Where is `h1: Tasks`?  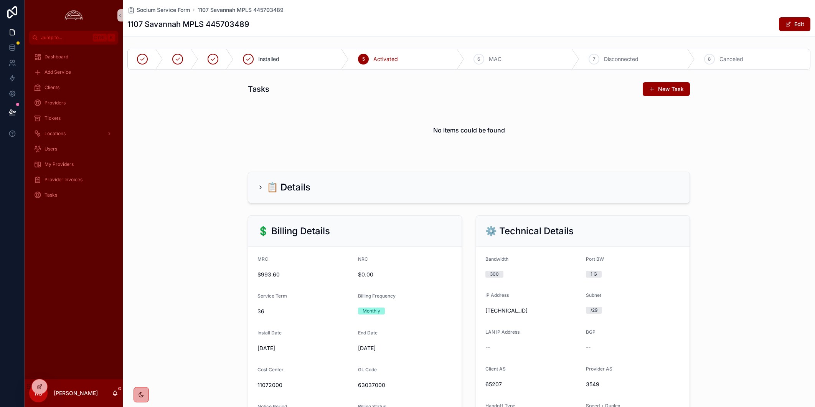
h1: Tasks is located at coordinates (259, 89).